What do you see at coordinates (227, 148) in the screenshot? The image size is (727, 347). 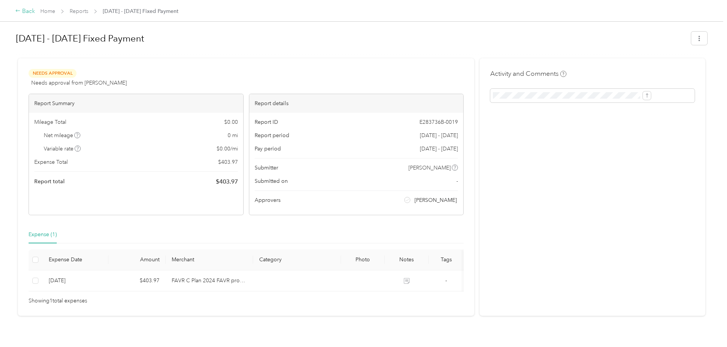 I see `span: $ 0.00 / mi` at bounding box center [227, 148].